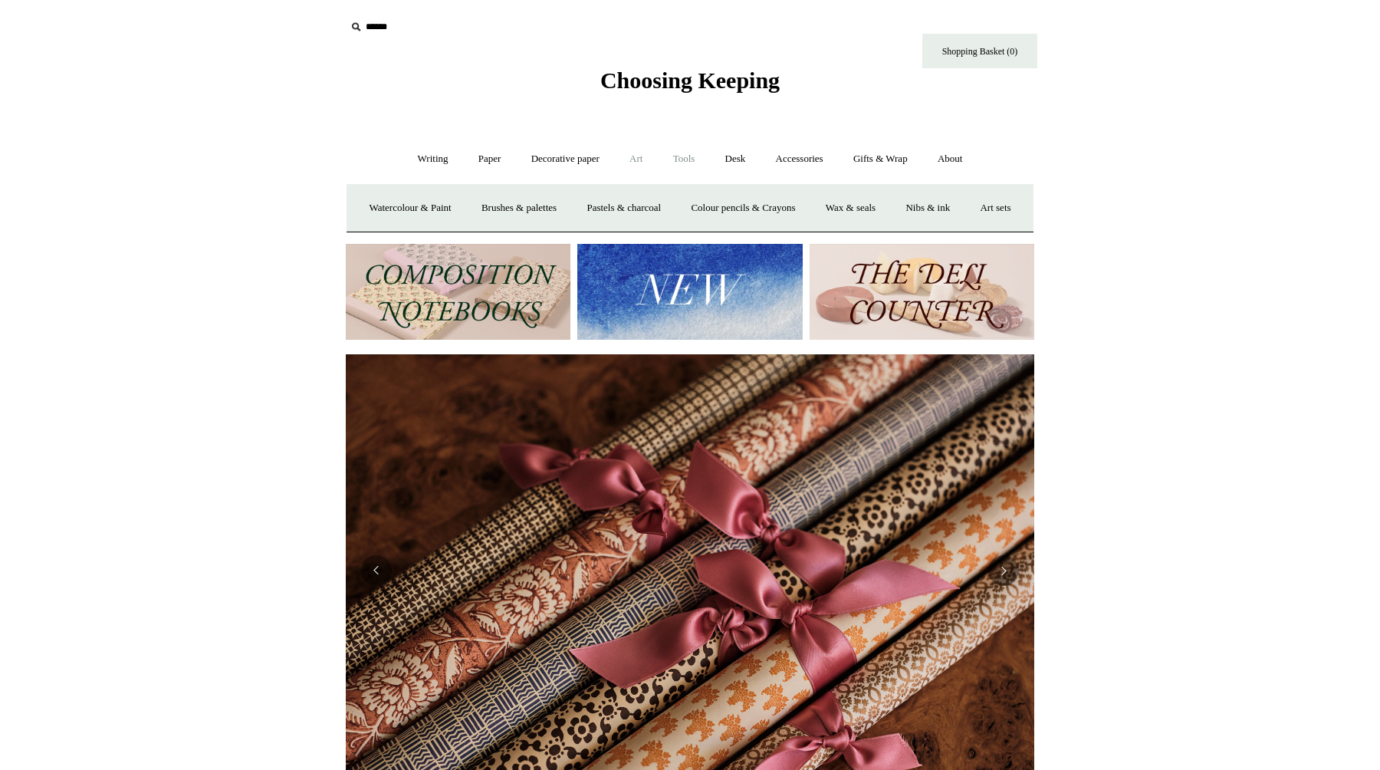 The width and height of the screenshot is (1380, 770). Describe the element at coordinates (950, 159) in the screenshot. I see `a: About` at that location.